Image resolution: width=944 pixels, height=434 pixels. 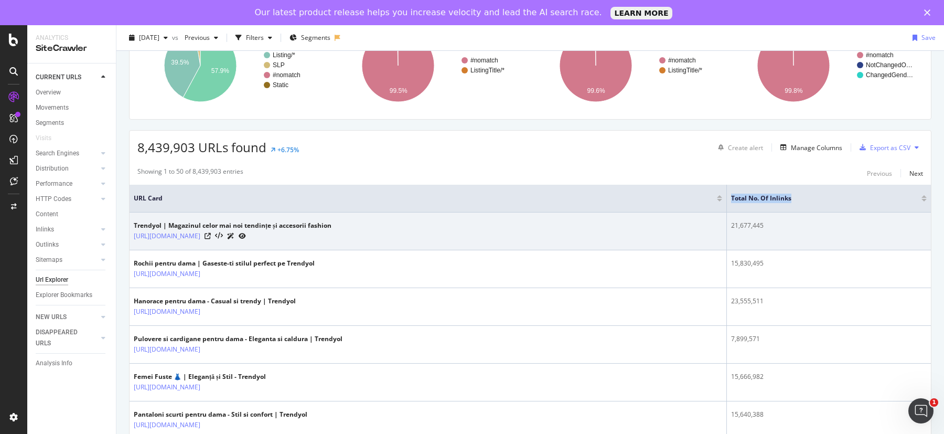 I want to click on div: Rochii pentru dama | Gaseste-ti stilul perfect pe Trendyol, so click(x=224, y=263).